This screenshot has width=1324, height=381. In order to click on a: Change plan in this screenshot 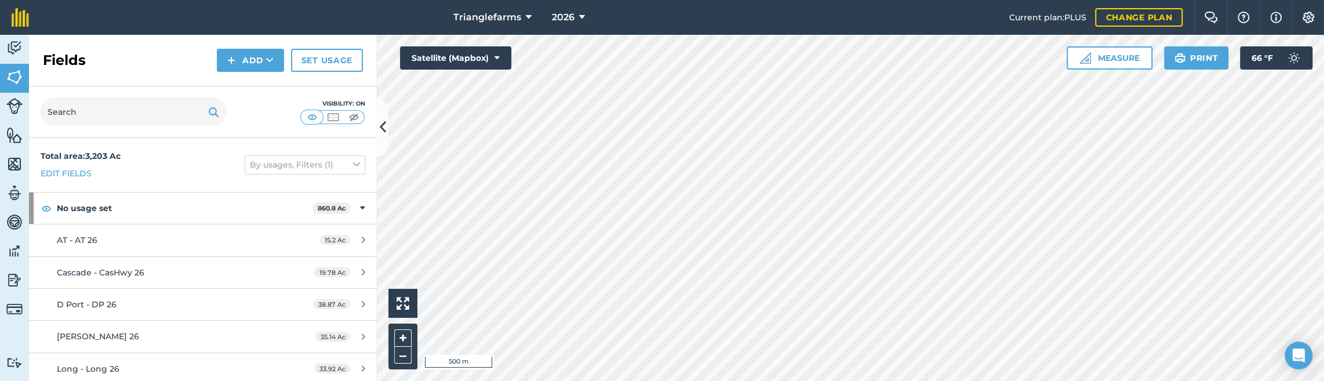, I will do `click(1139, 17)`.